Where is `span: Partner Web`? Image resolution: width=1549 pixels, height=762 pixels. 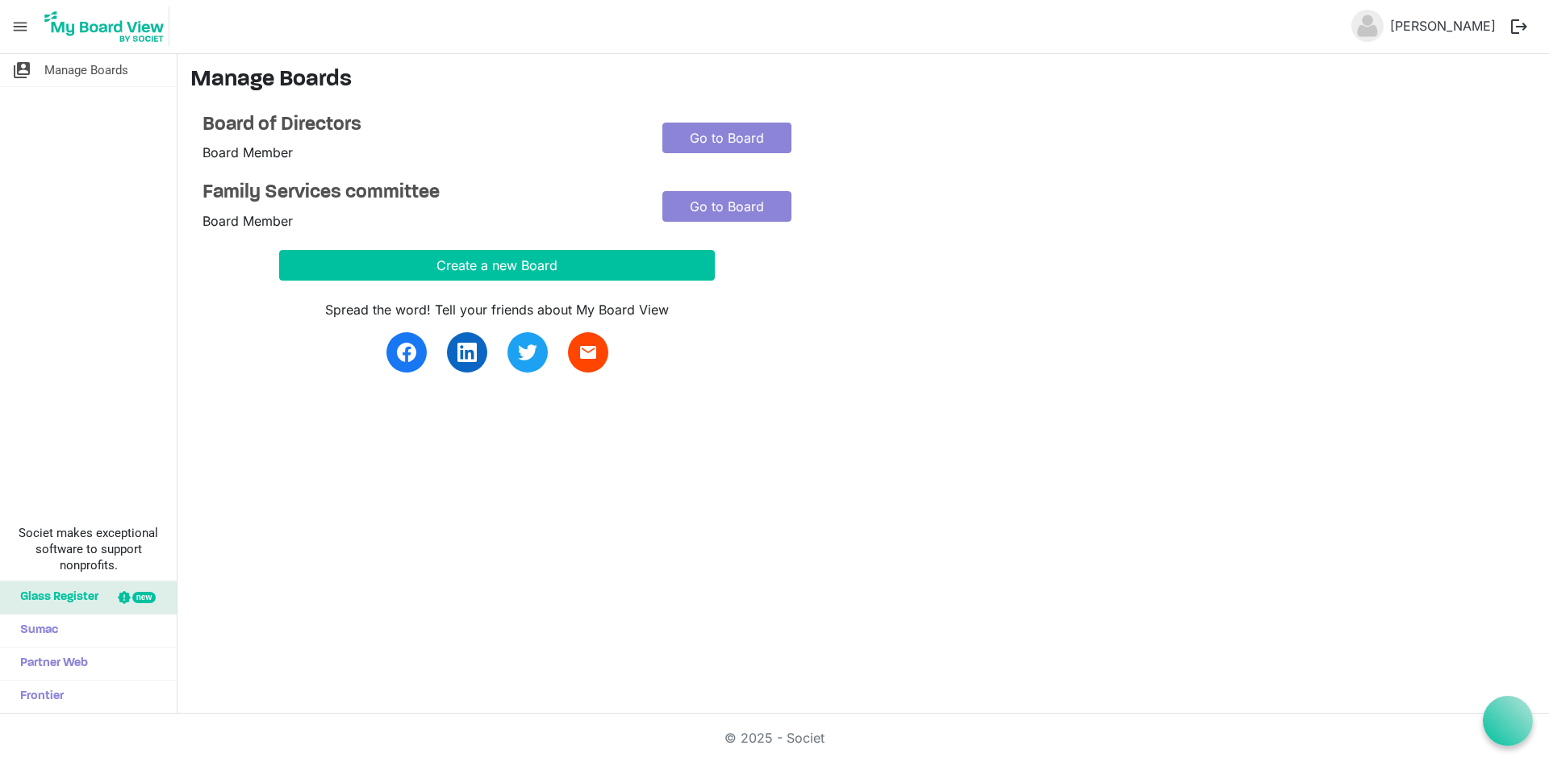 span: Partner Web is located at coordinates (50, 664).